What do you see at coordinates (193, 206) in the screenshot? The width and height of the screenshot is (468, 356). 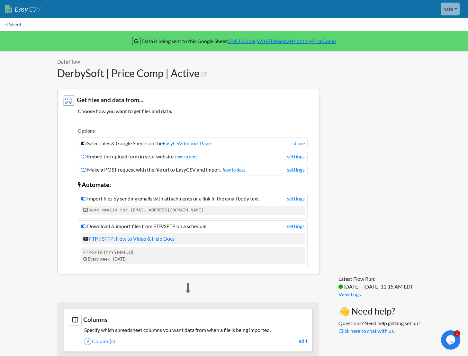 I see `li: Import files by sending emails with attachments or a link in the email body text` at bounding box center [193, 206].